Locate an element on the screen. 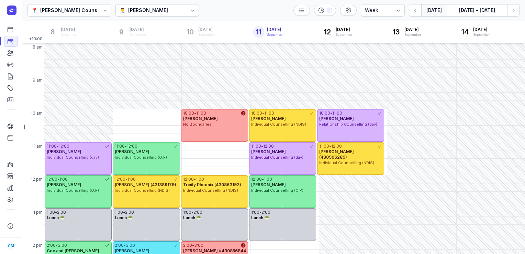 The image size is (525, 254). div: 8 is located at coordinates (53, 32).